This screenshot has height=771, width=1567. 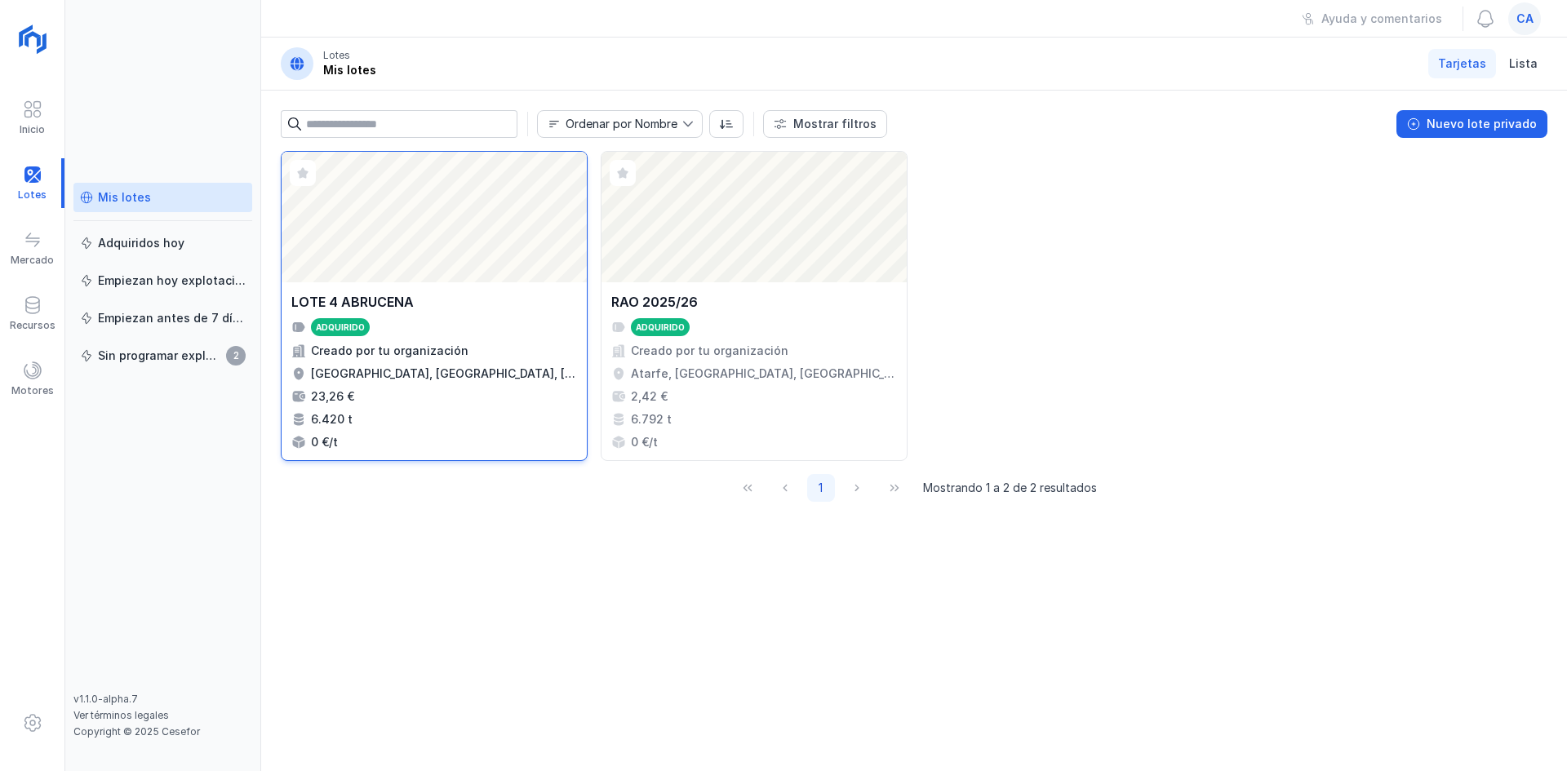 What do you see at coordinates (649, 397) in the screenshot?
I see `div: 2,42 €` at bounding box center [649, 397].